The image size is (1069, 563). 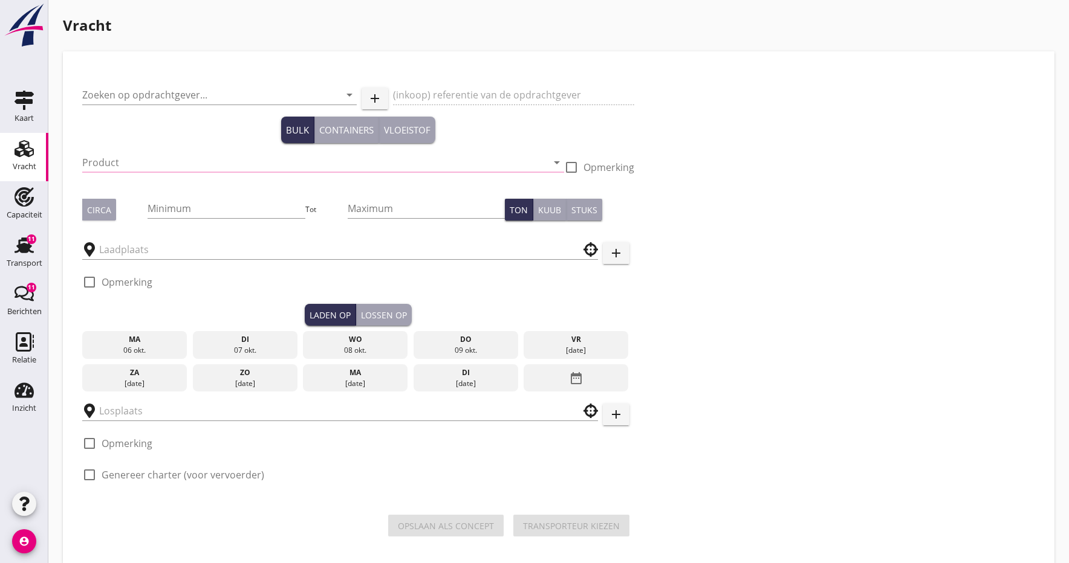 I want to click on div: Kuub, so click(x=550, y=210).